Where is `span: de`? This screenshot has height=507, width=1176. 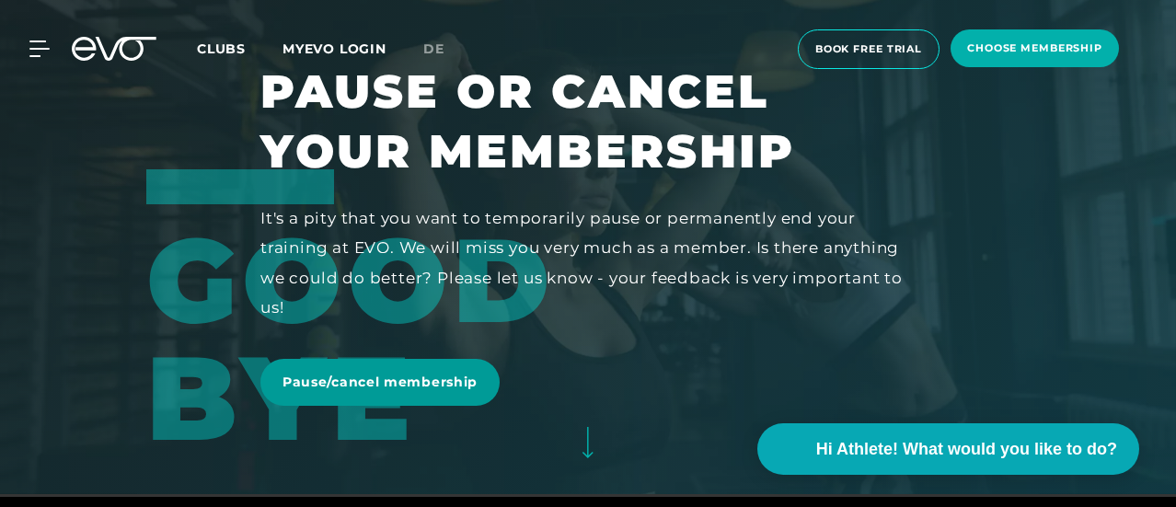 span: de is located at coordinates (434, 49).